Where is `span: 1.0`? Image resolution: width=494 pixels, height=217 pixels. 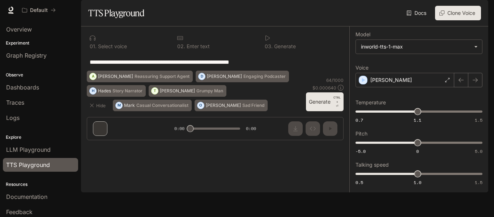 span: 1.0 is located at coordinates (417, 182).